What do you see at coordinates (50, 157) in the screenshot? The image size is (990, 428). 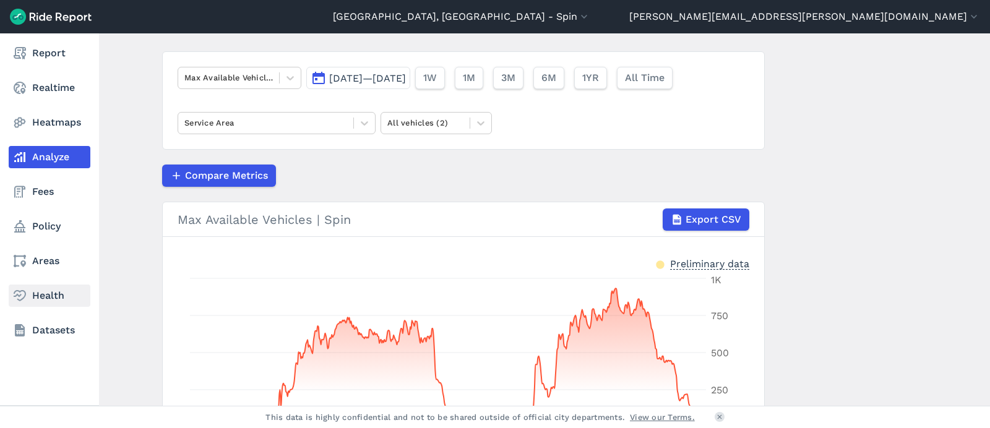 I see `a: Analyze` at bounding box center [50, 157].